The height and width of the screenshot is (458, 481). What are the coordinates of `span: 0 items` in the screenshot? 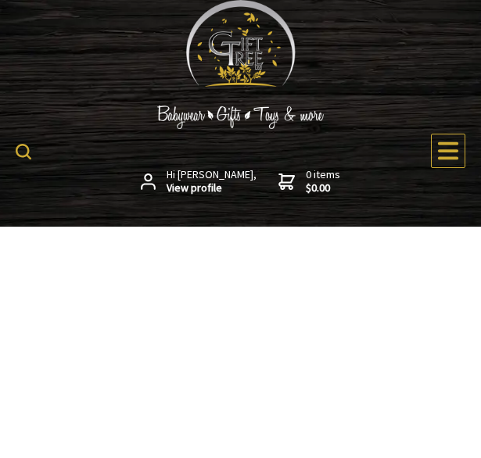 It's located at (323, 181).